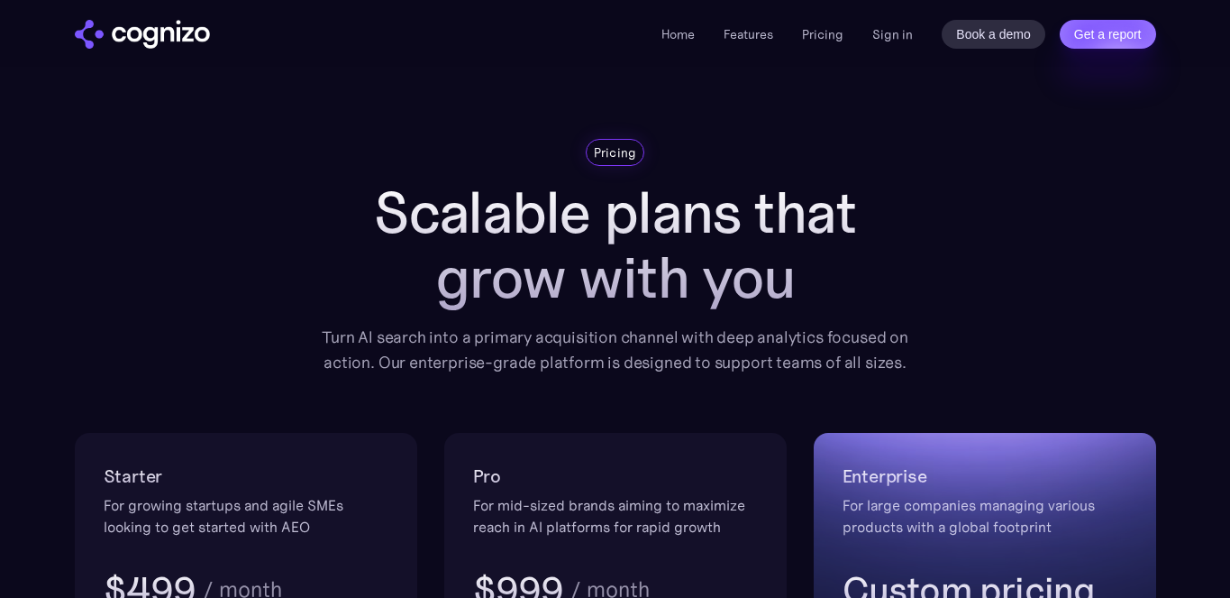 The height and width of the screenshot is (598, 1230). What do you see at coordinates (246, 476) in the screenshot?
I see `h2: Starter` at bounding box center [246, 476].